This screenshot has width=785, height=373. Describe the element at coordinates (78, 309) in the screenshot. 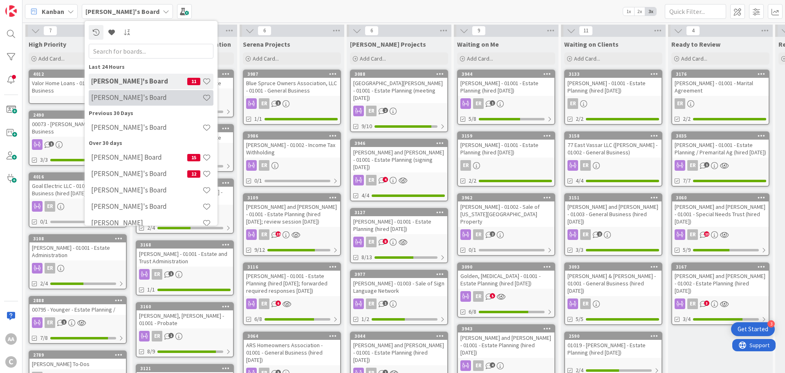

I see `div: 00795 - Younger - Estate Planning /` at that location.